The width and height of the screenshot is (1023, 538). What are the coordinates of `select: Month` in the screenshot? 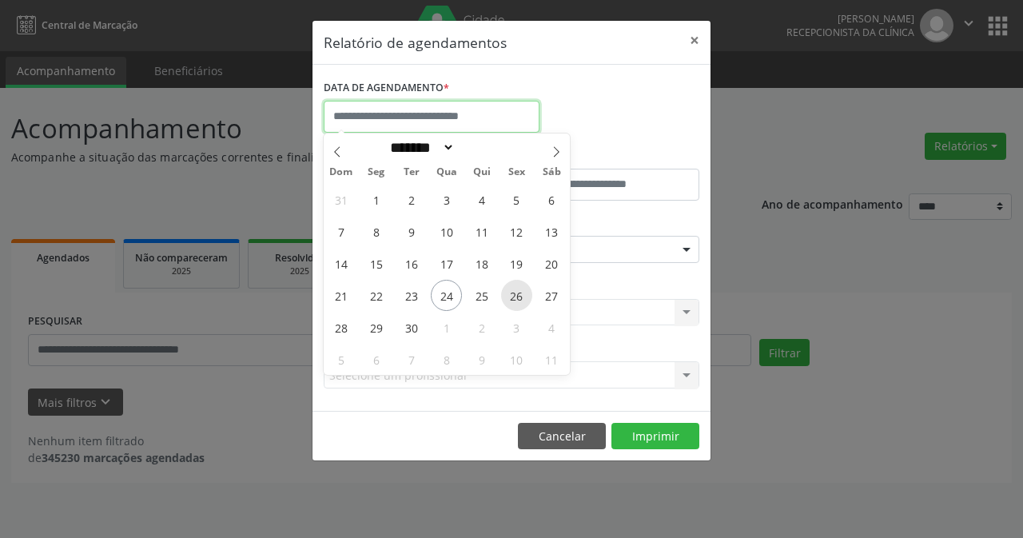 It's located at (420, 147).